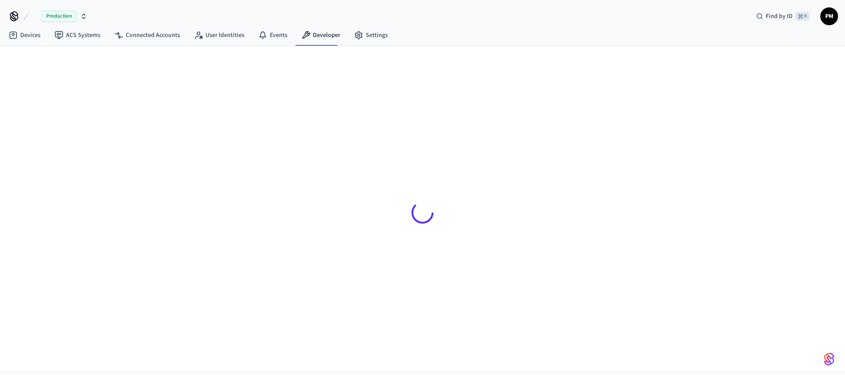  Describe the element at coordinates (783, 16) in the screenshot. I see `div: Find by ID⌘ K` at that location.